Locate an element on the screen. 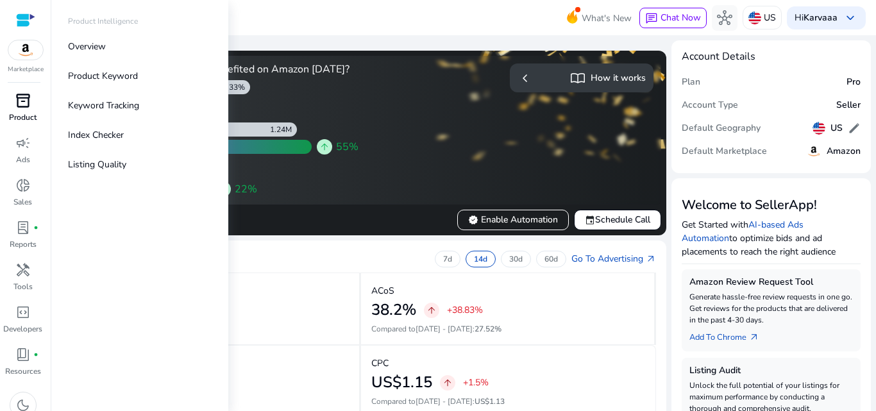  h5: Plan is located at coordinates (691, 82).